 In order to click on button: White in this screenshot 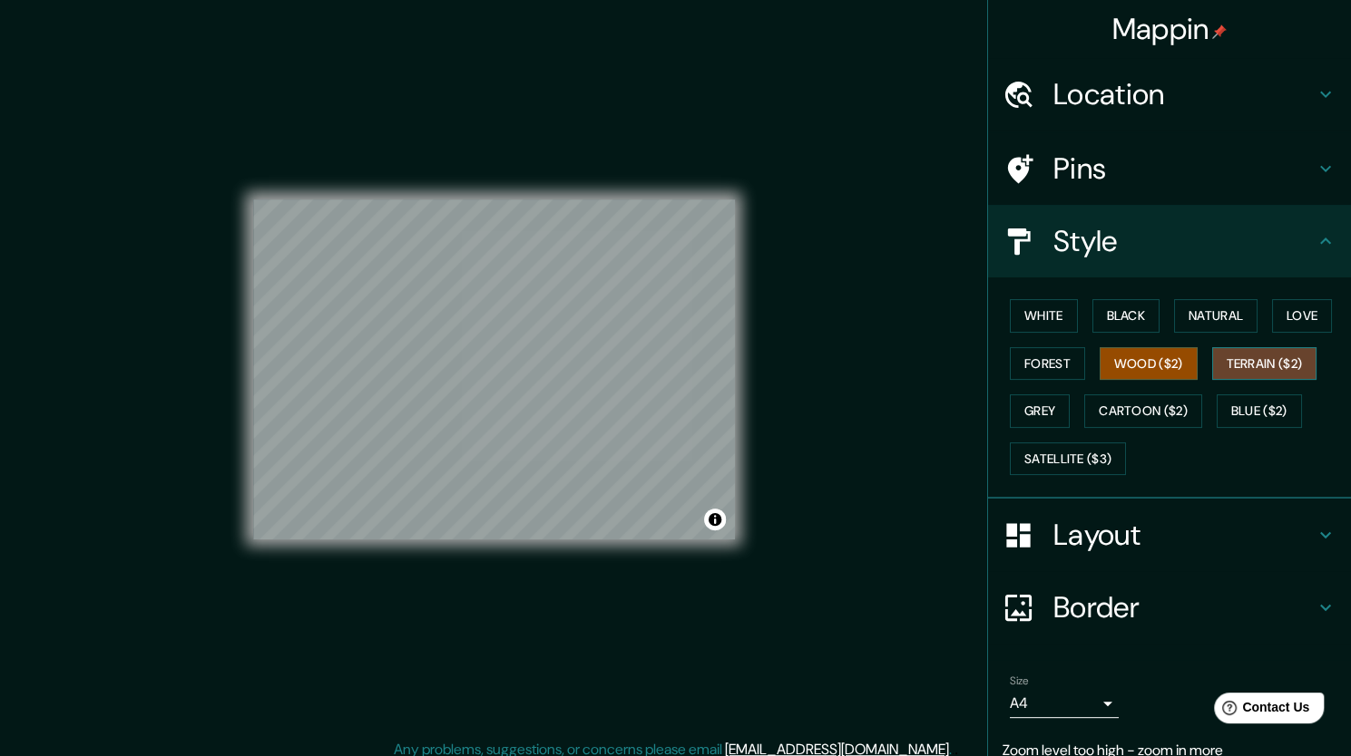, I will do `click(1043, 316)`.